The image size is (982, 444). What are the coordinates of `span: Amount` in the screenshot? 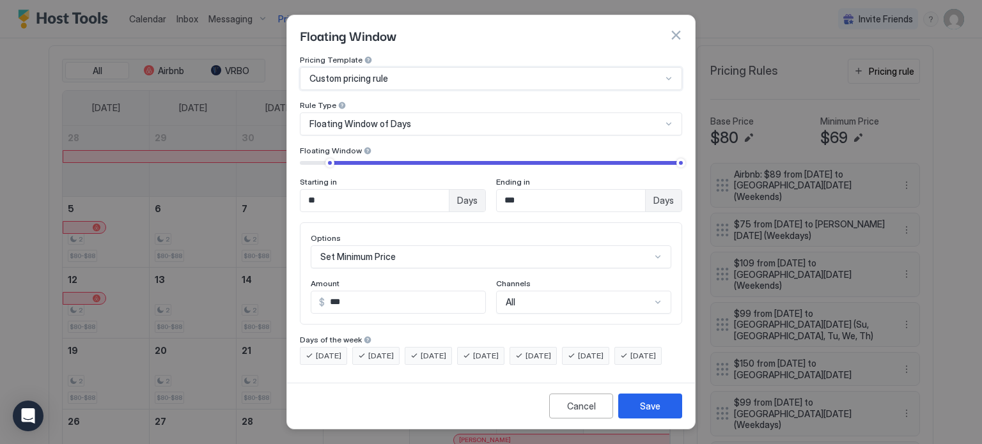 It's located at (325, 283).